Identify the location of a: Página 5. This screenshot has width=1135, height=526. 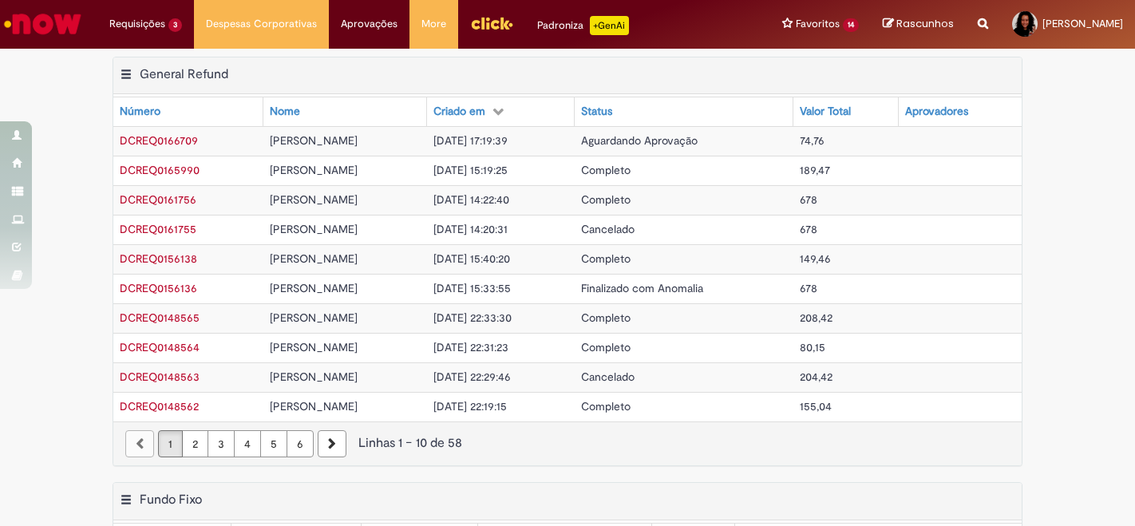
(274, 444).